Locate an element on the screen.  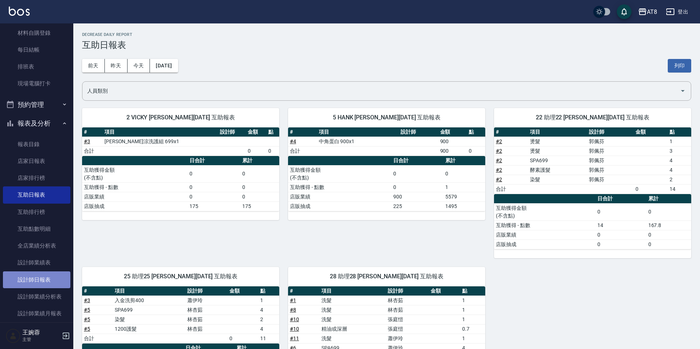
a: 設計師日報表 is located at coordinates (37, 280).